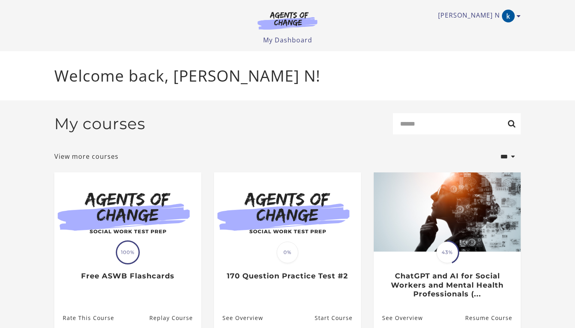 The width and height of the screenshot is (575, 328). What do you see at coordinates (477, 16) in the screenshot?
I see `a: Toggle menu` at bounding box center [477, 16].